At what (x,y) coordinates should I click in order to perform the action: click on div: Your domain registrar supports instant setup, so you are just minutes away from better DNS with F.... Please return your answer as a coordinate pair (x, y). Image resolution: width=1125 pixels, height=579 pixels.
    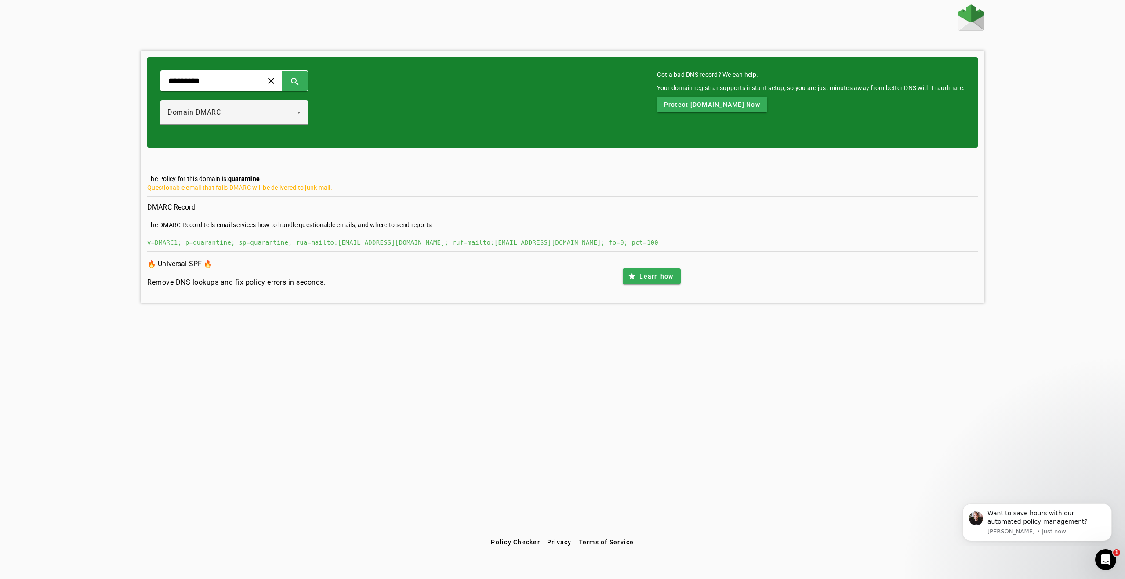
    Looking at the image, I should click on (811, 88).